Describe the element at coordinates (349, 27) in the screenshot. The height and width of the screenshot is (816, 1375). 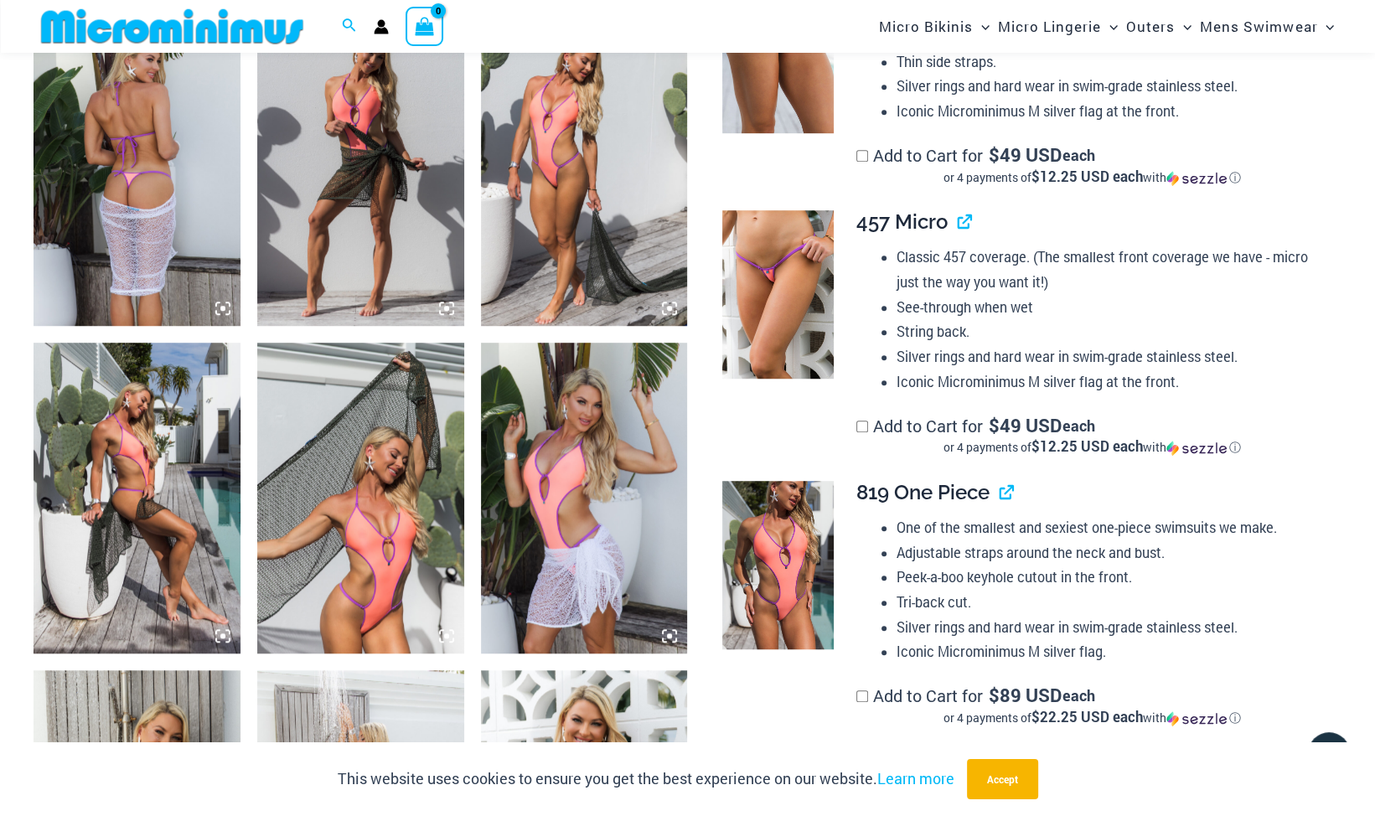
I see `a: Search icon link` at that location.